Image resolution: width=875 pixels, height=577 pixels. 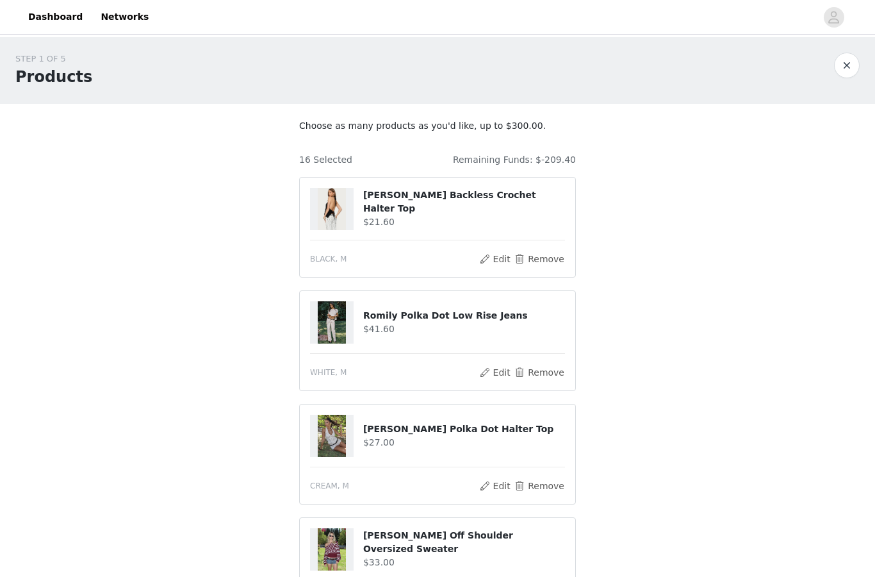 What do you see at coordinates (834, 17) in the screenshot?
I see `div: avatar` at bounding box center [834, 17].